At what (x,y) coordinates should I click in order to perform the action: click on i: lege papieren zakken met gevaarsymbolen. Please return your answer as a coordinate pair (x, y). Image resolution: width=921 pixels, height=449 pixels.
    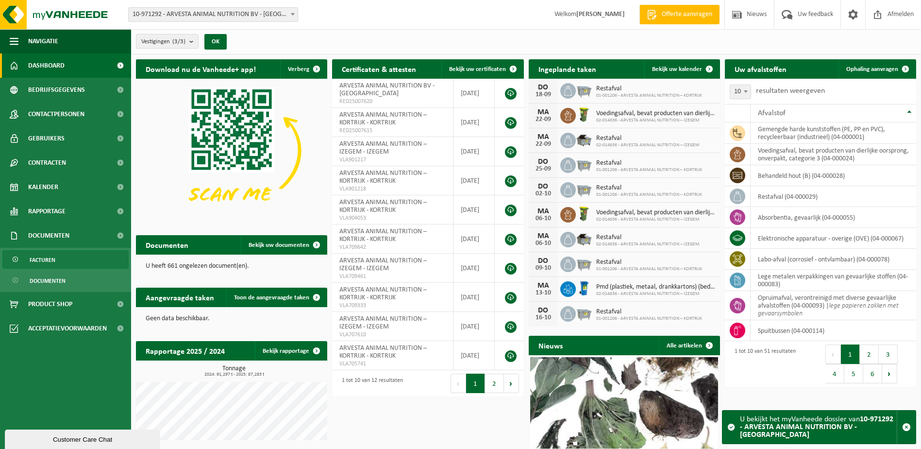
    Looking at the image, I should click on (828, 309).